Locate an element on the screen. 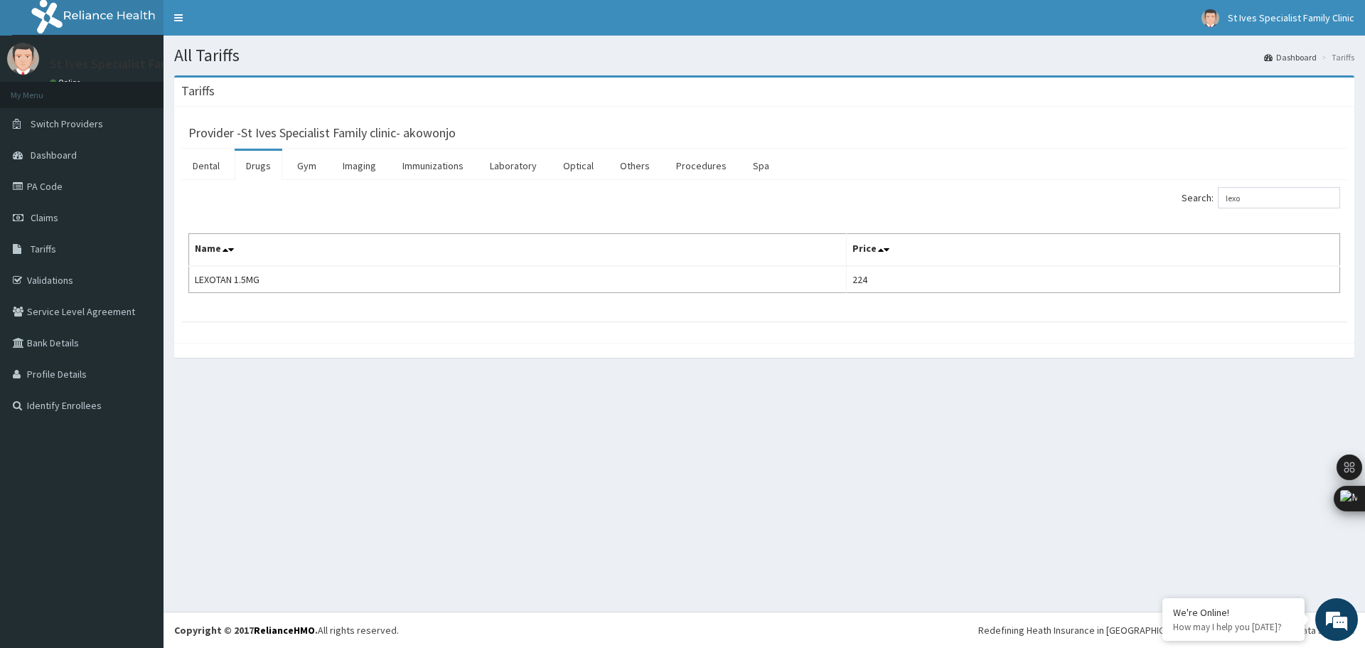  h3: Provider - St Ives Specialist Family clinic- akowonjo is located at coordinates (322, 133).